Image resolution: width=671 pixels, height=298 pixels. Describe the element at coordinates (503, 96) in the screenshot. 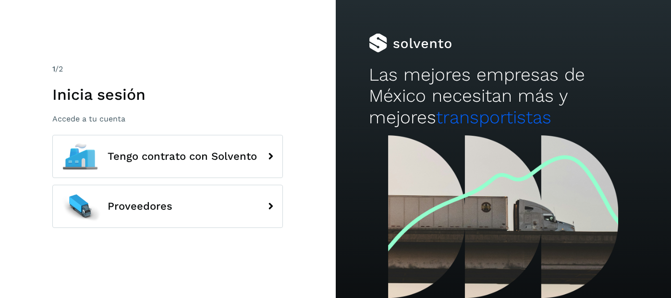

I see `h2: Las mejores empresas de México necesitan más y mejores` at that location.